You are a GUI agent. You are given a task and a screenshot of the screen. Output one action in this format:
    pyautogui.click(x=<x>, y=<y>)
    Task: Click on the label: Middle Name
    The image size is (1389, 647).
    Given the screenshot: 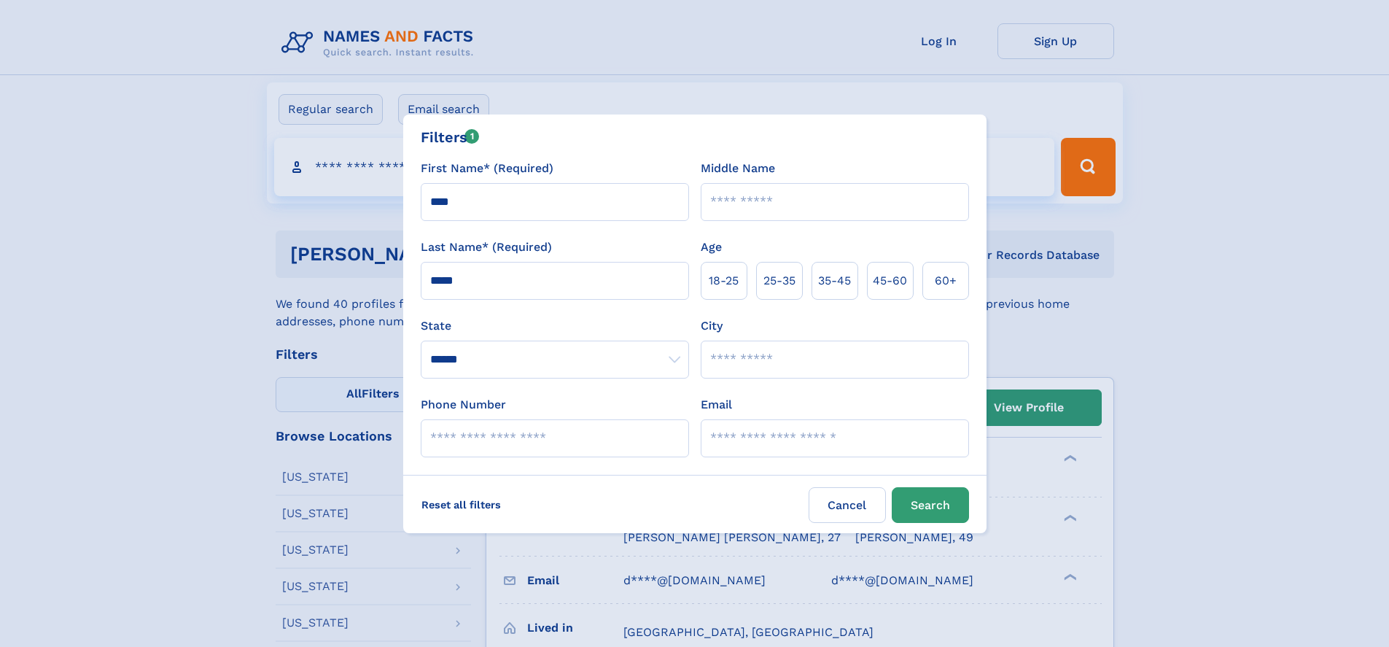 What is the action you would take?
    pyautogui.click(x=738, y=168)
    